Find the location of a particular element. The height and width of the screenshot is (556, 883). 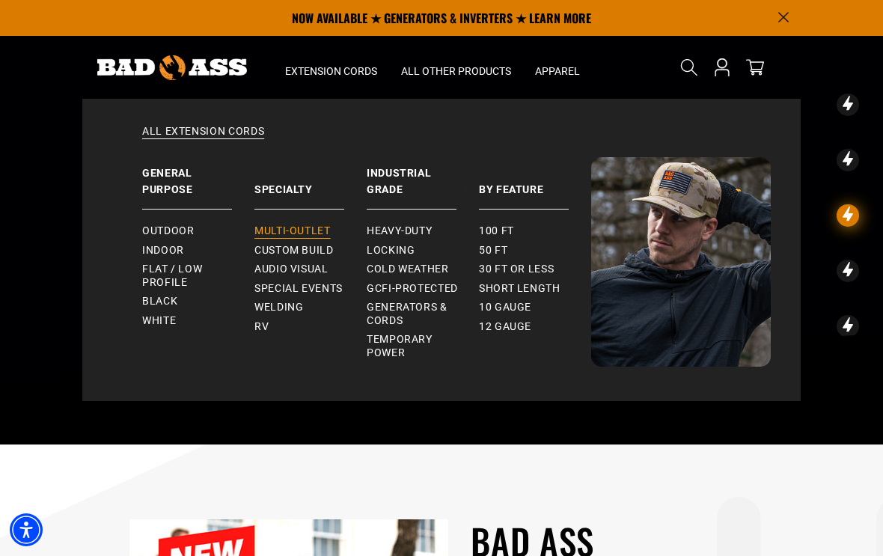

a: Custom Build is located at coordinates (311, 251).